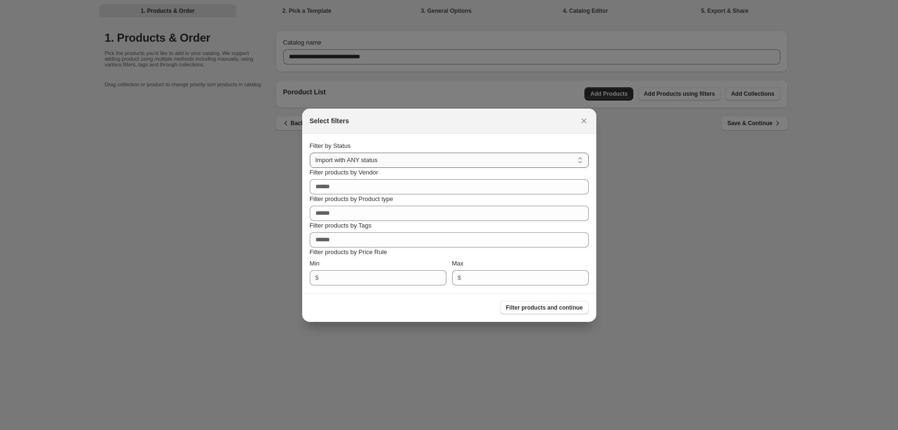 This screenshot has width=898, height=430. Describe the element at coordinates (341, 225) in the screenshot. I see `span: Filter products by Tags` at that location.